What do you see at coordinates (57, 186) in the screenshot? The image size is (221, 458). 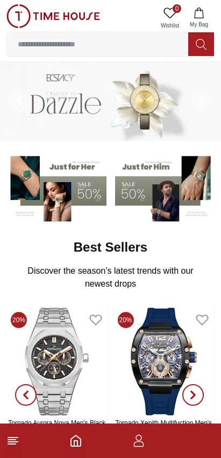 I see `img: Women's Watches Banner` at bounding box center [57, 186].